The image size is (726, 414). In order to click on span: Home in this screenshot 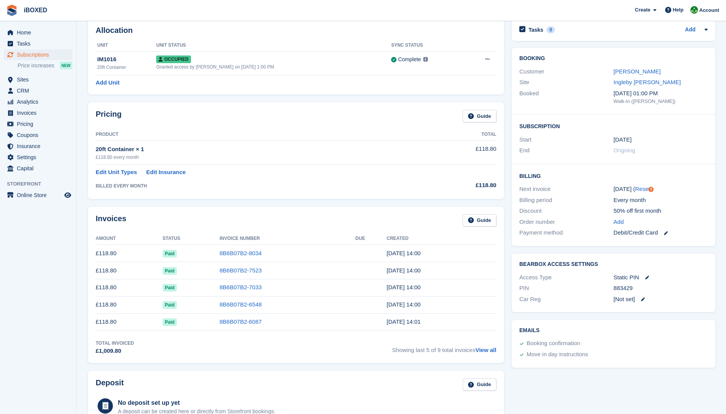, I will do `click(40, 33)`.